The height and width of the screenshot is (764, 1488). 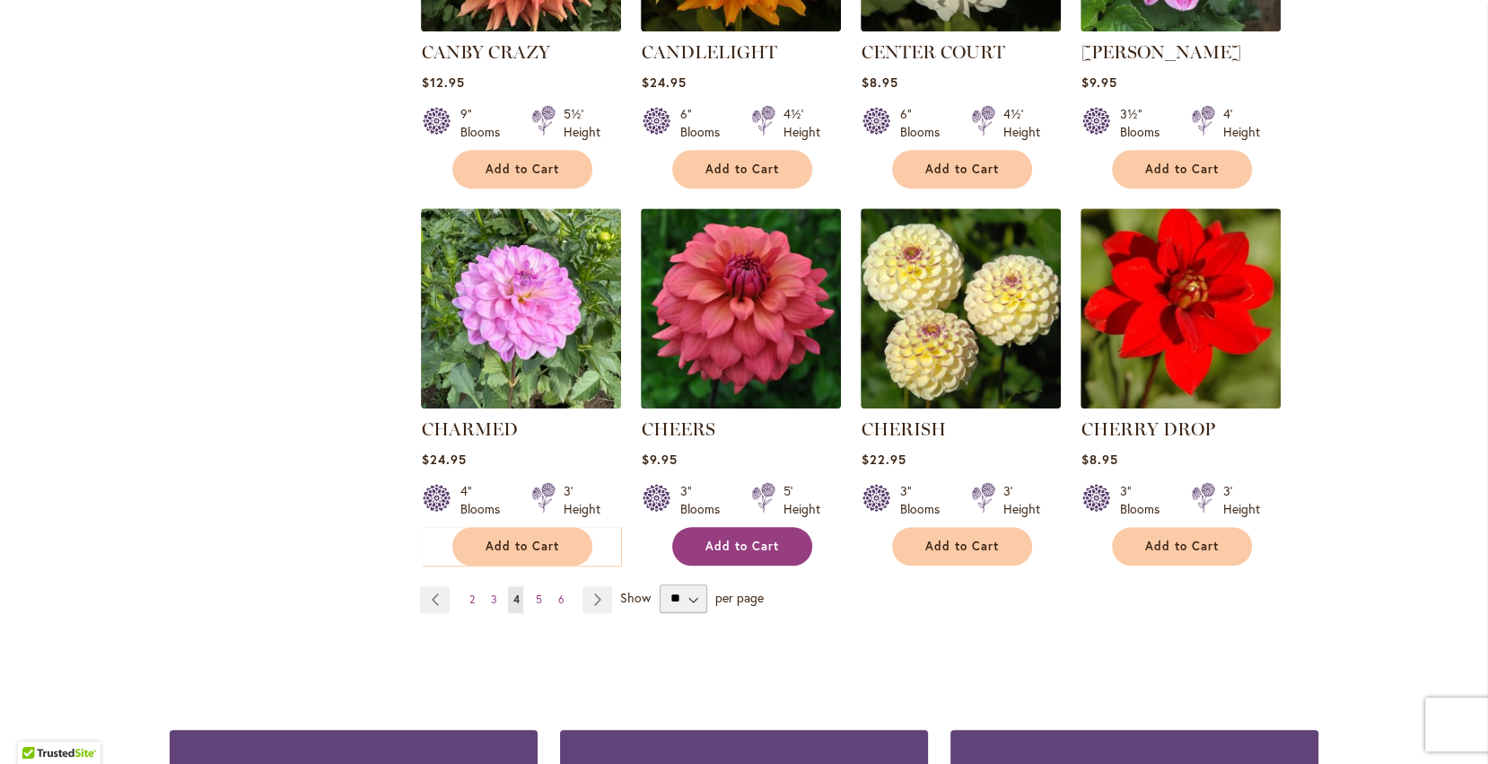 What do you see at coordinates (560, 599) in the screenshot?
I see `a: 6` at bounding box center [560, 599].